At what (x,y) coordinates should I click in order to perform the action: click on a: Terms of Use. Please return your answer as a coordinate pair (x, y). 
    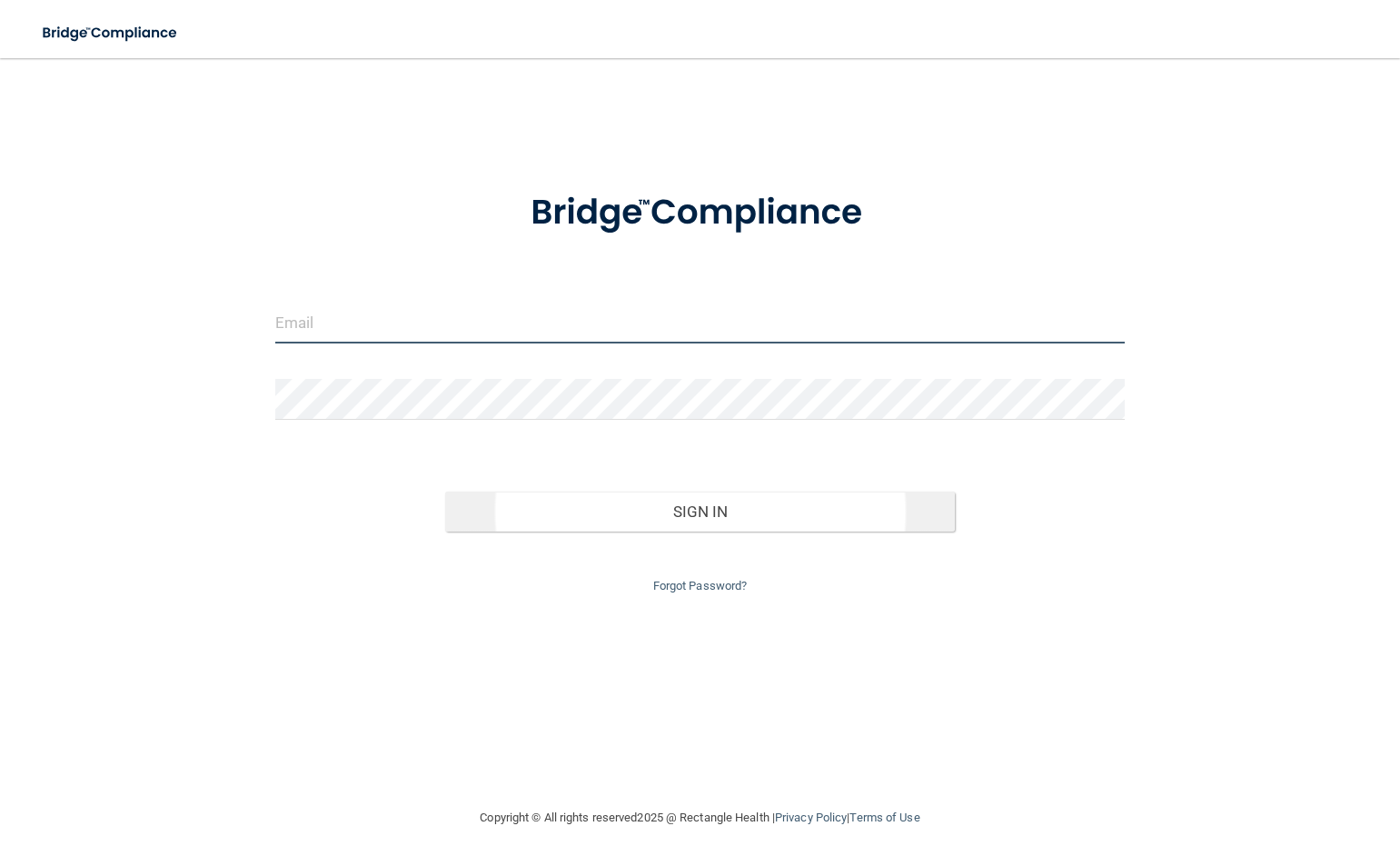
    Looking at the image, I should click on (884, 817).